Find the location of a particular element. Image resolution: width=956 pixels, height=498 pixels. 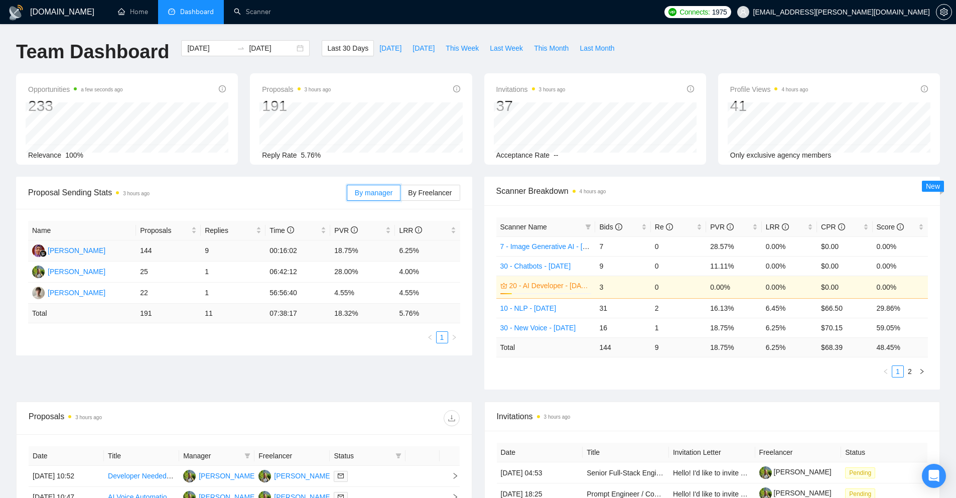

td: $0.00 is located at coordinates (845, 246).